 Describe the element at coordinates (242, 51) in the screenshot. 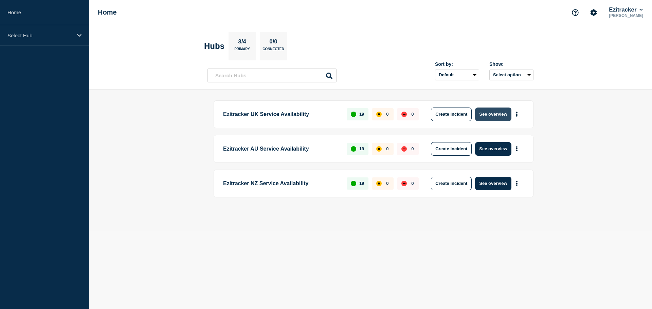

I see `p: Primary` at that location.